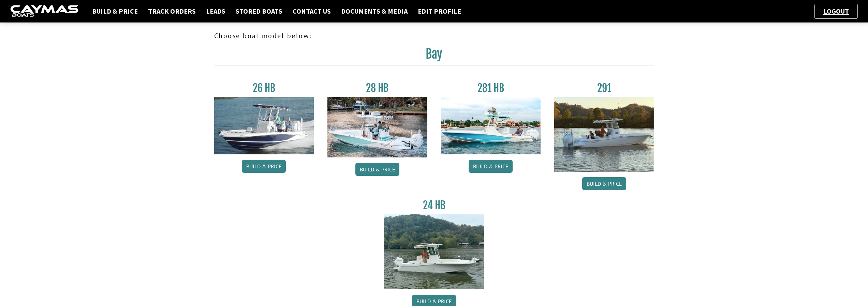  What do you see at coordinates (434, 36) in the screenshot?
I see `p: Choose boat model below:` at bounding box center [434, 36].